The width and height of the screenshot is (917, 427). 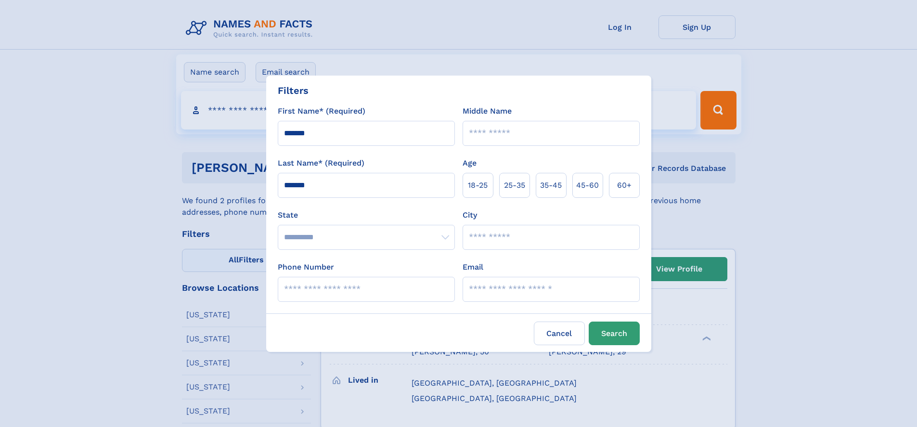 I want to click on label: City, so click(x=470, y=215).